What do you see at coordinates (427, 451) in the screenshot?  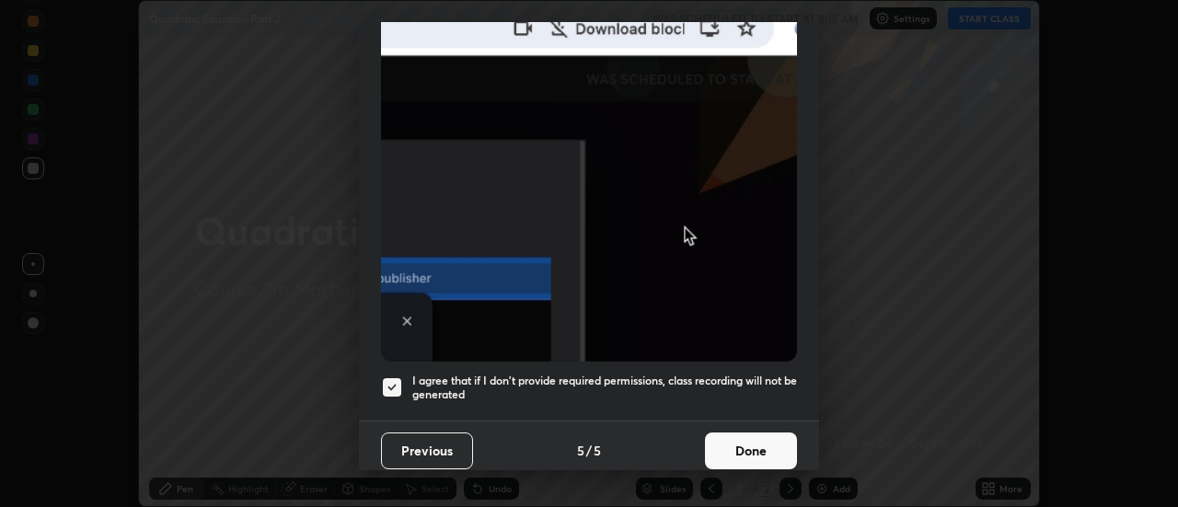 I see `button: Previous` at bounding box center [427, 451].